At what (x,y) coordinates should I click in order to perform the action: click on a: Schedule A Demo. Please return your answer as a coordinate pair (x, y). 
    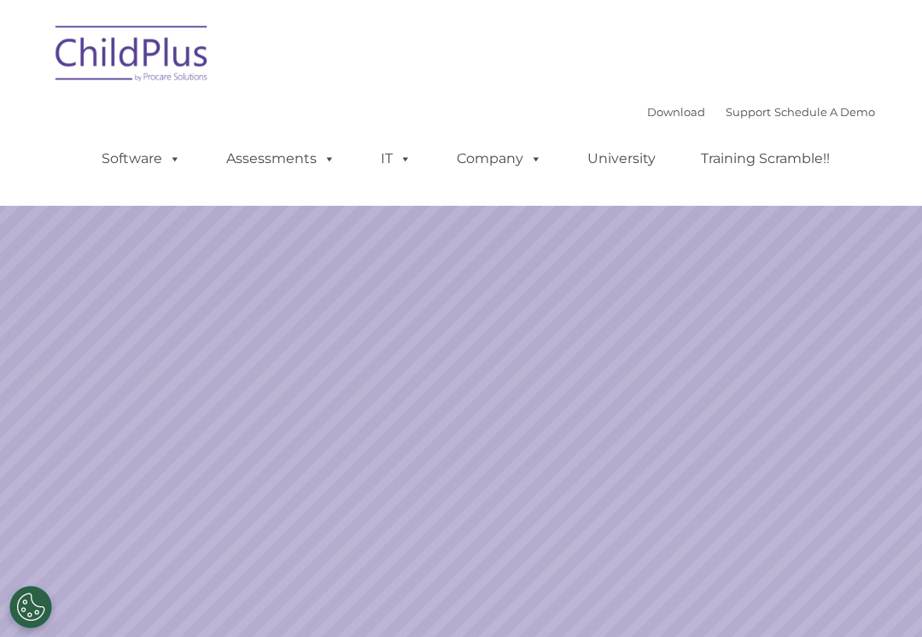
    Looking at the image, I should click on (824, 112).